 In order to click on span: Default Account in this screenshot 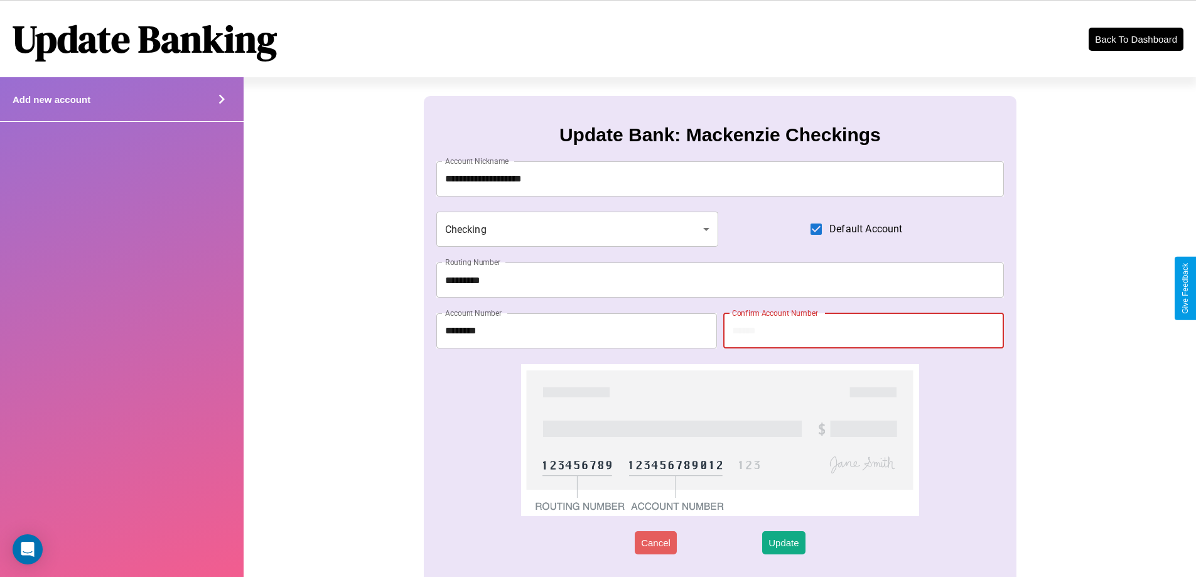, I will do `click(866, 229)`.